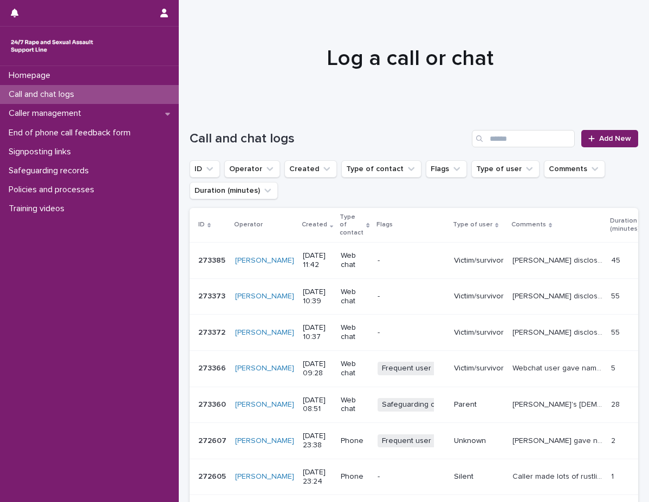  What do you see at coordinates (614, 440) in the screenshot?
I see `p: 2` at bounding box center [614, 440].